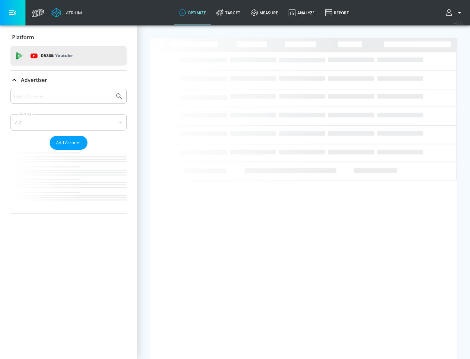  What do you see at coordinates (459, 23) in the screenshot?
I see `span: v 4.24.0` at bounding box center [459, 23].